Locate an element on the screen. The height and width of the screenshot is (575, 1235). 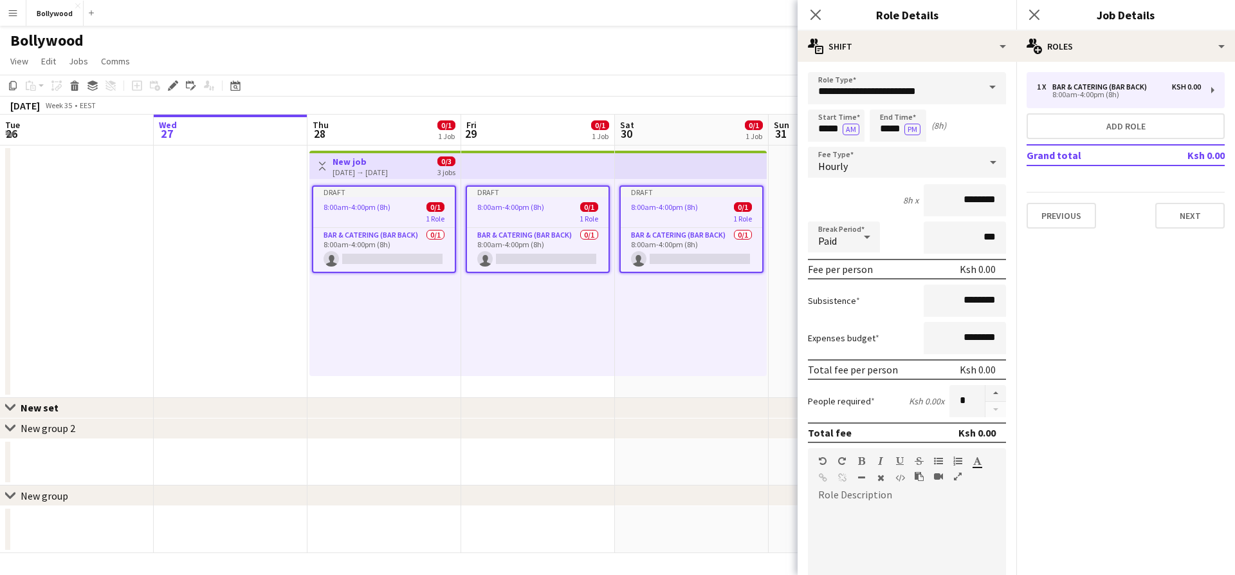
span: Week 35 is located at coordinates (59, 105).